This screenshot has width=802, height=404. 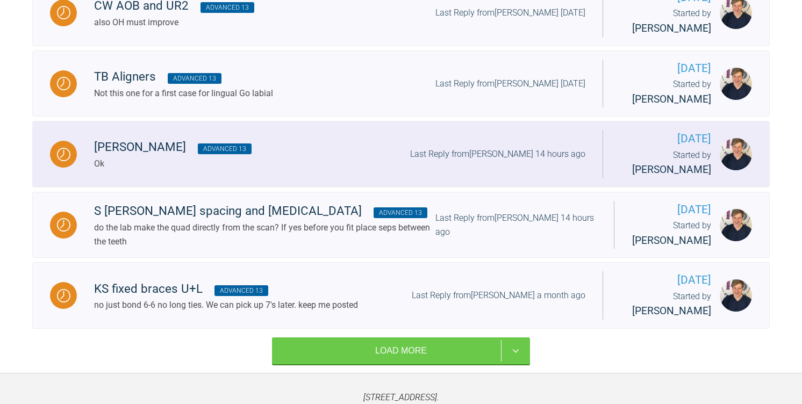 What do you see at coordinates (401, 84) in the screenshot?
I see `a: WaitingTB Aligners Advanced 13Not this one for a first case for lingual Go labialLast Reply from[...` at bounding box center [401, 84].